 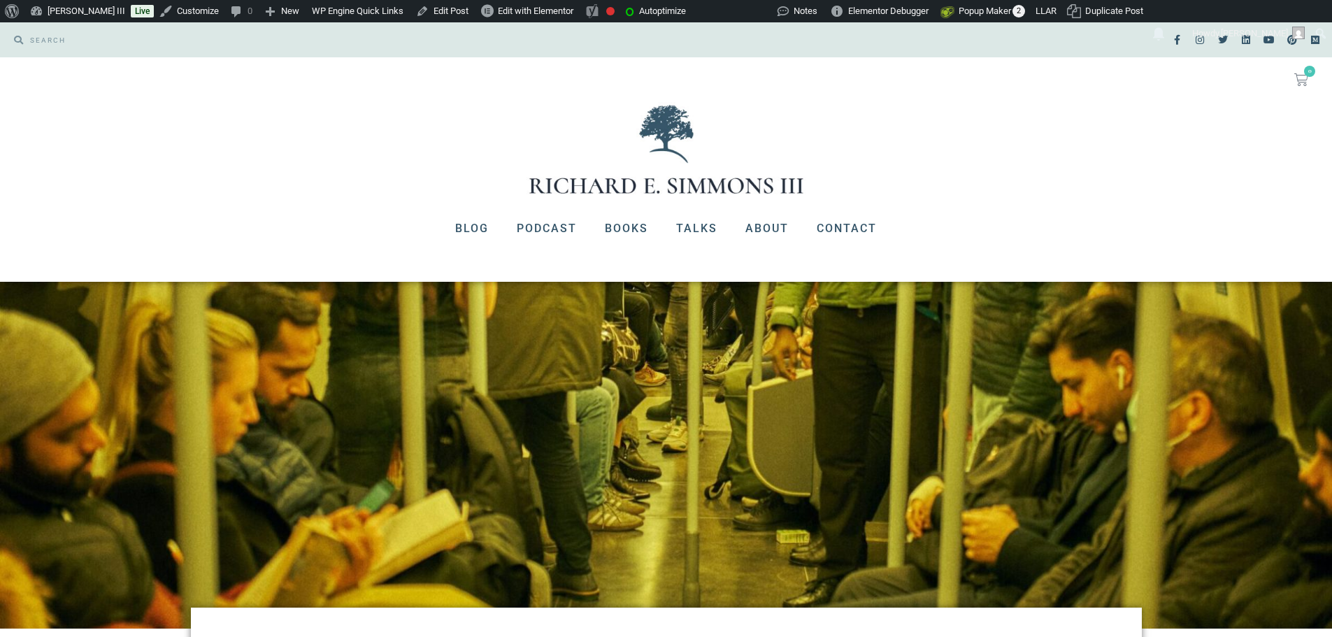 I want to click on span: 2, so click(x=1019, y=11).